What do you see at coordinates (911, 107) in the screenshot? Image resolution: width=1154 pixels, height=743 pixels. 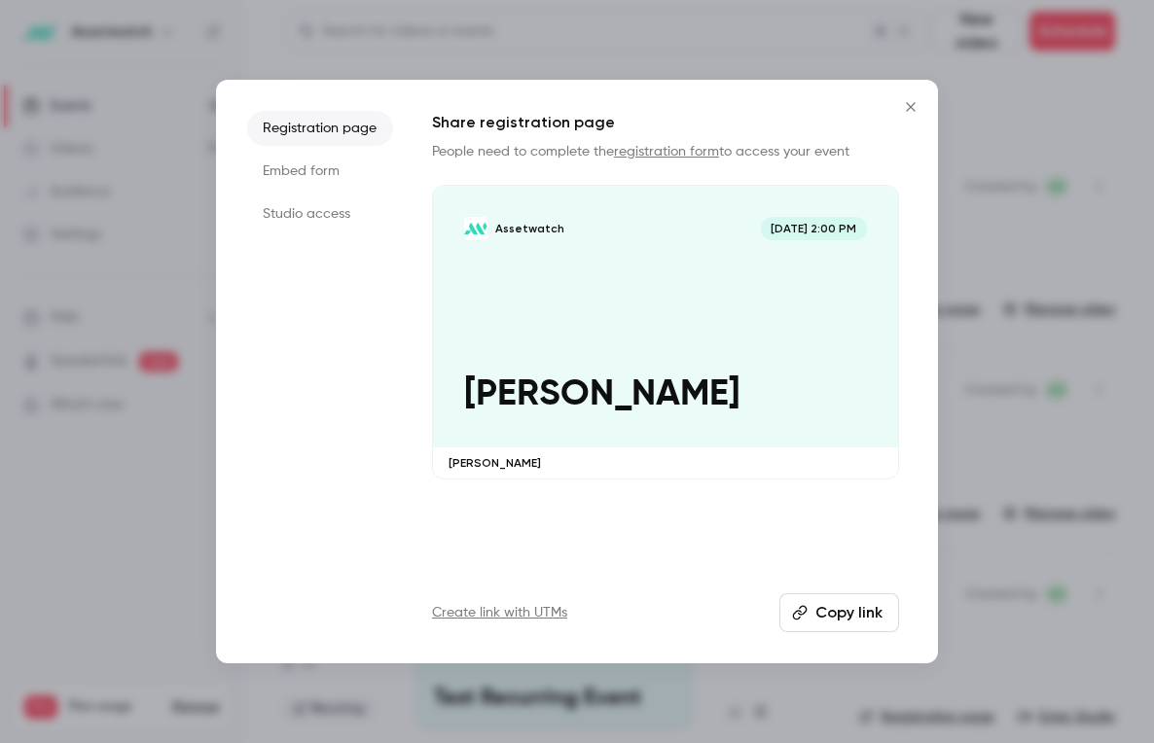 I see `button: Close` at bounding box center [911, 107].